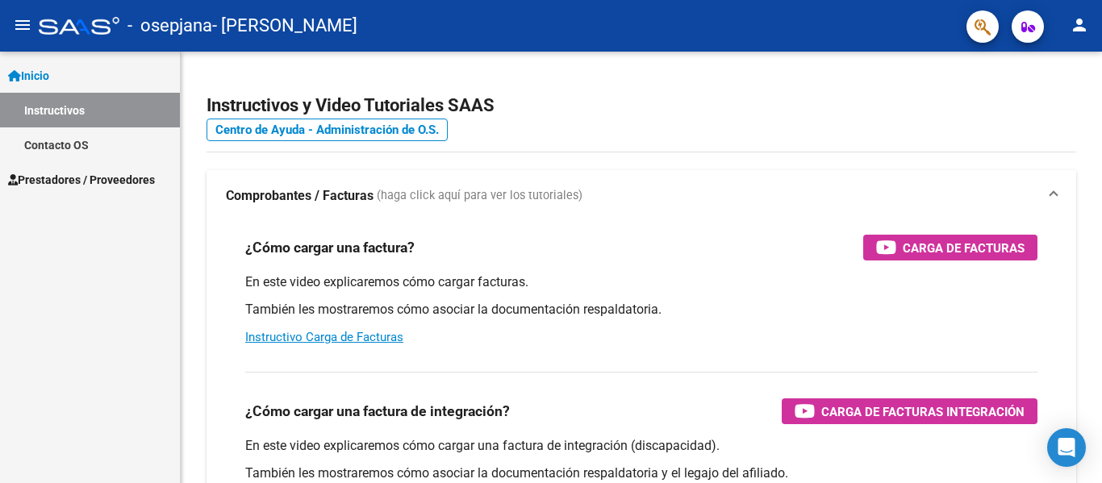 The height and width of the screenshot is (483, 1102). What do you see at coordinates (327, 130) in the screenshot?
I see `a: Centro de Ayuda - Administración de O.S.` at bounding box center [327, 130].